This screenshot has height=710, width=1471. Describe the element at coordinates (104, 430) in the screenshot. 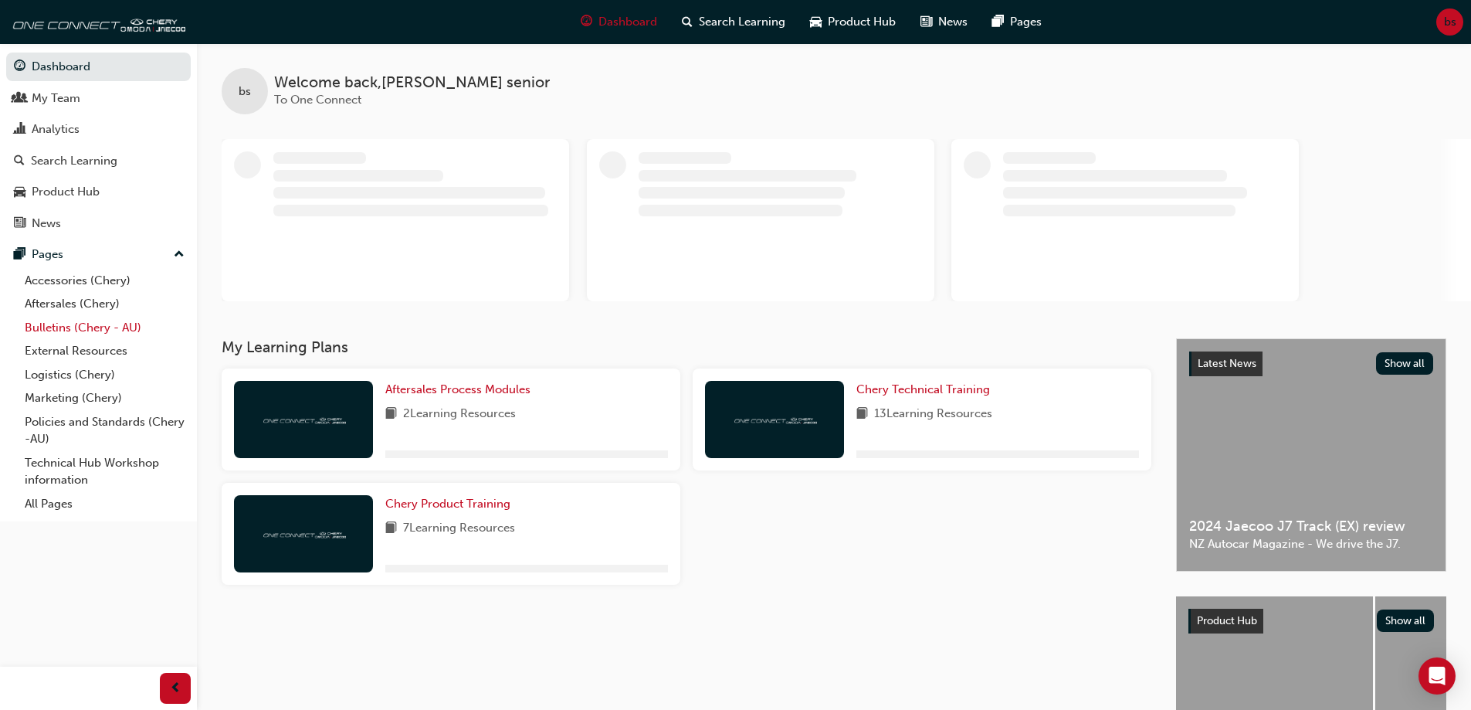

I see `a: Policies and Standards (Chery -AU)` at that location.